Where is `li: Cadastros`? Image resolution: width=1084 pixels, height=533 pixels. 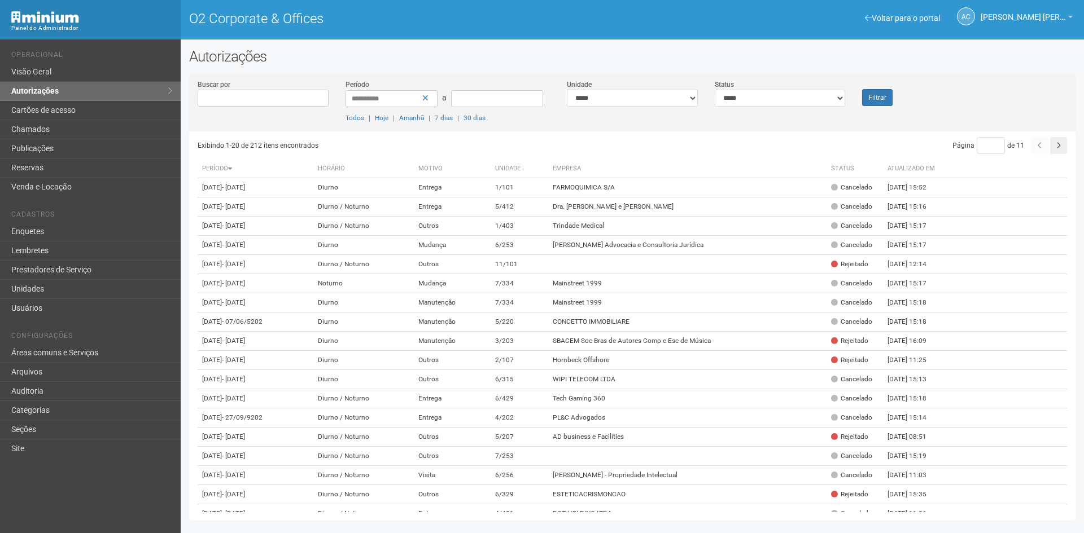 li: Cadastros is located at coordinates (91, 216).